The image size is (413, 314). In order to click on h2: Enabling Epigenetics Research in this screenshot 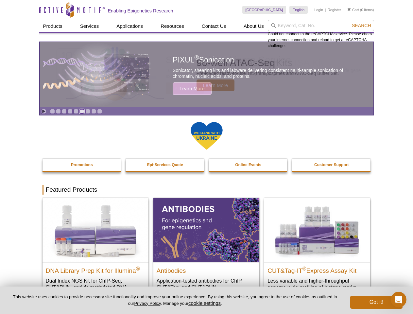, I will do `click(141, 11)`.